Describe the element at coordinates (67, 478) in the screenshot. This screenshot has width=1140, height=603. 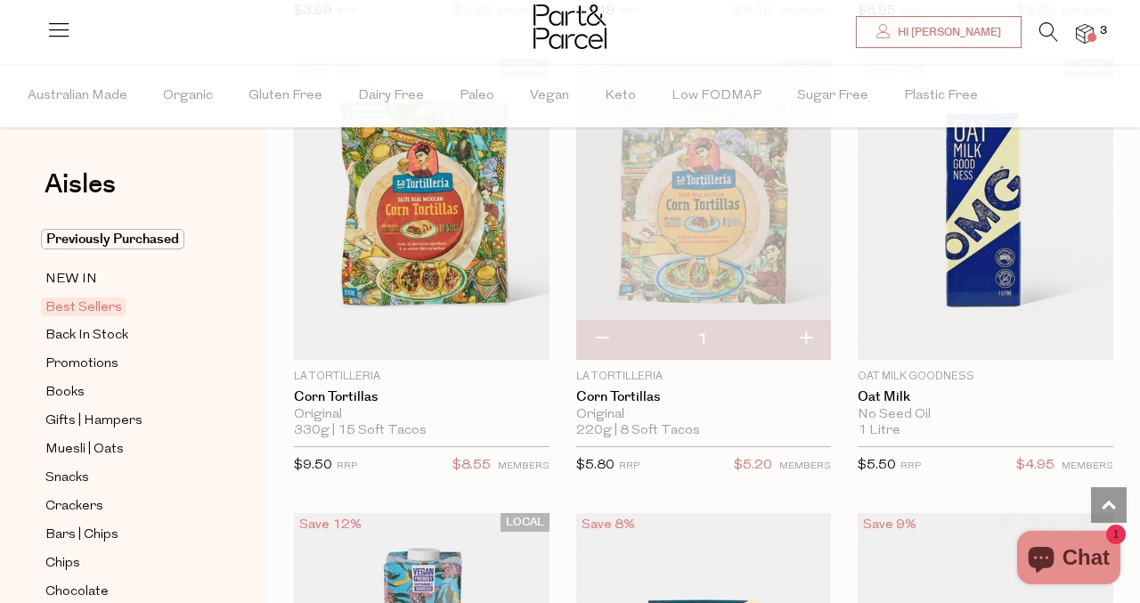
I see `span: Snacks` at that location.